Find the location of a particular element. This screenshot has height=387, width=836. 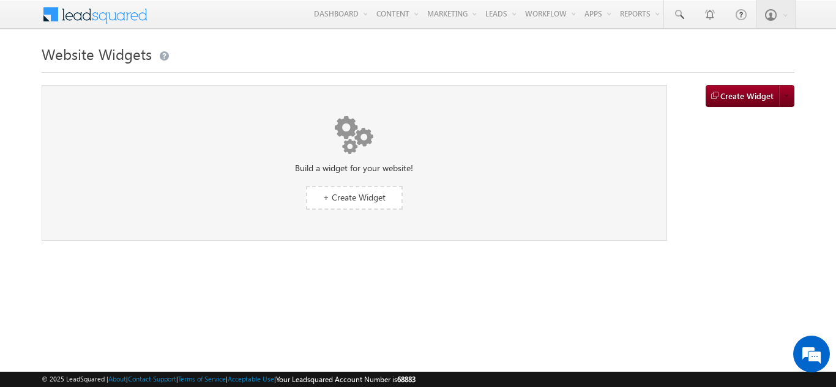

span: Website Widgets is located at coordinates (97, 54).